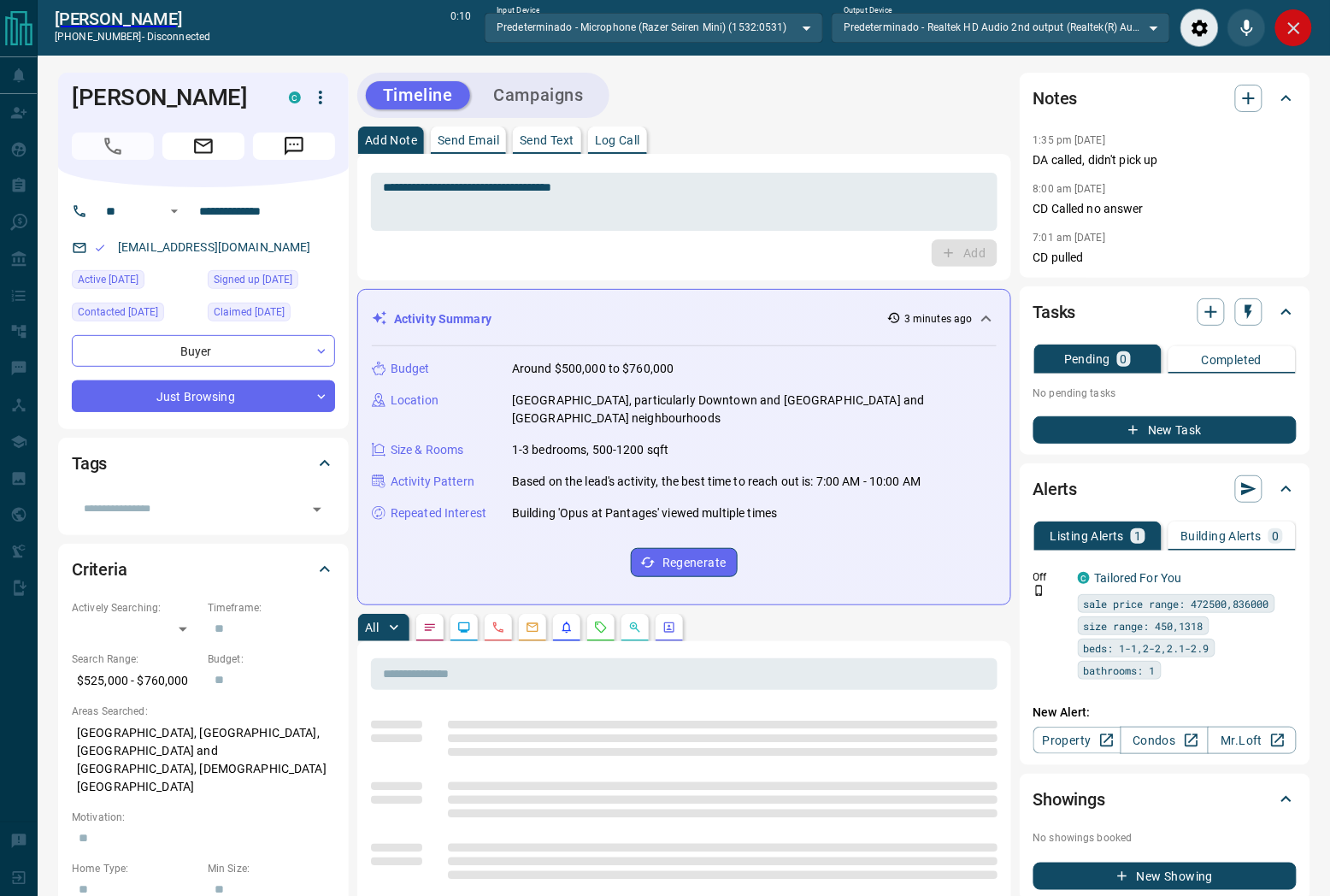 The image size is (1330, 896). What do you see at coordinates (669, 627) in the screenshot?
I see `svg: Agent Actions` at bounding box center [669, 627].